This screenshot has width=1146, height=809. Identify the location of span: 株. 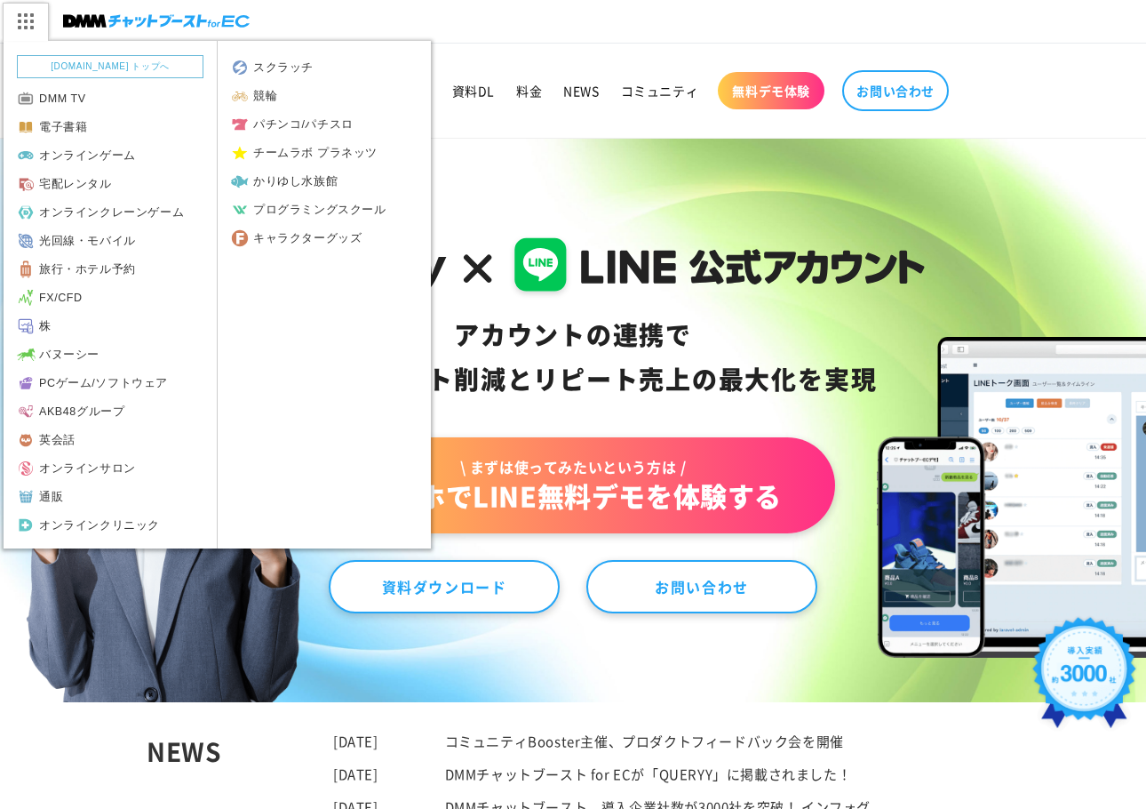
(28, 326).